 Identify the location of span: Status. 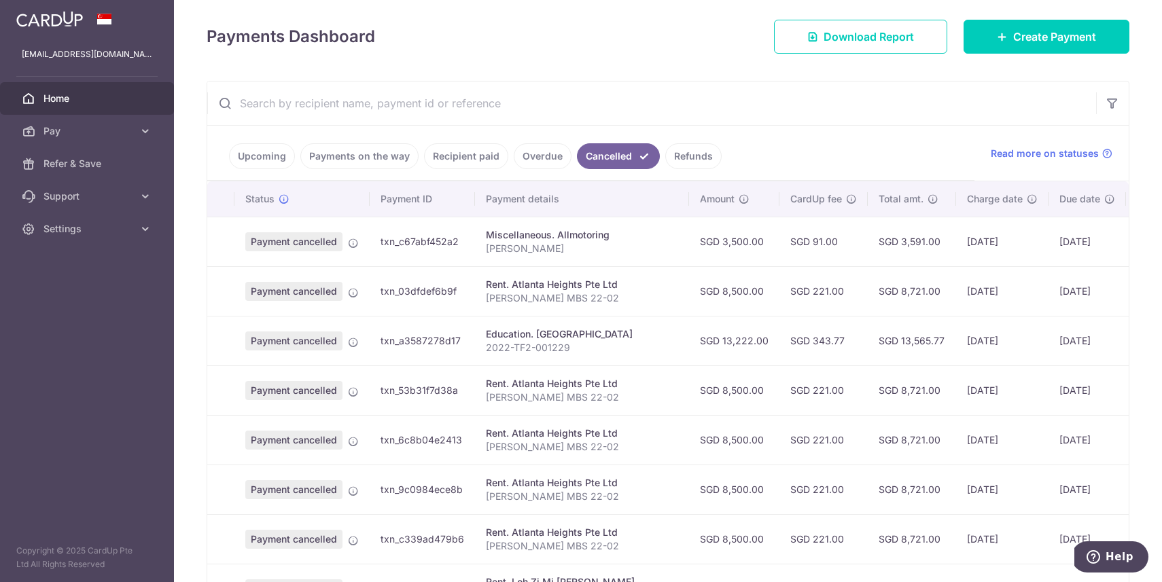
(260, 199).